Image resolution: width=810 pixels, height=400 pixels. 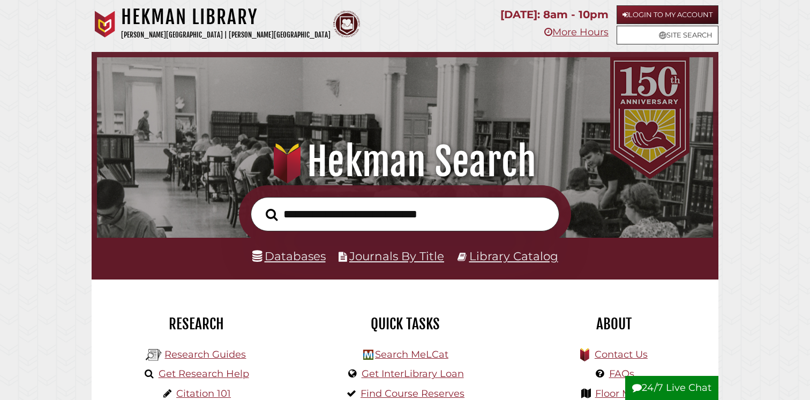 I want to click on a: Site Search, so click(x=668, y=35).